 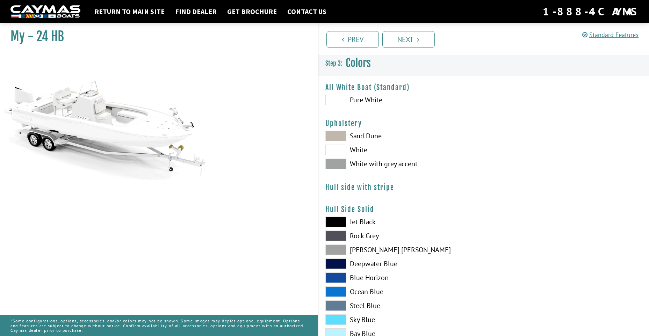 I want to click on a: Return to main site, so click(x=129, y=12).